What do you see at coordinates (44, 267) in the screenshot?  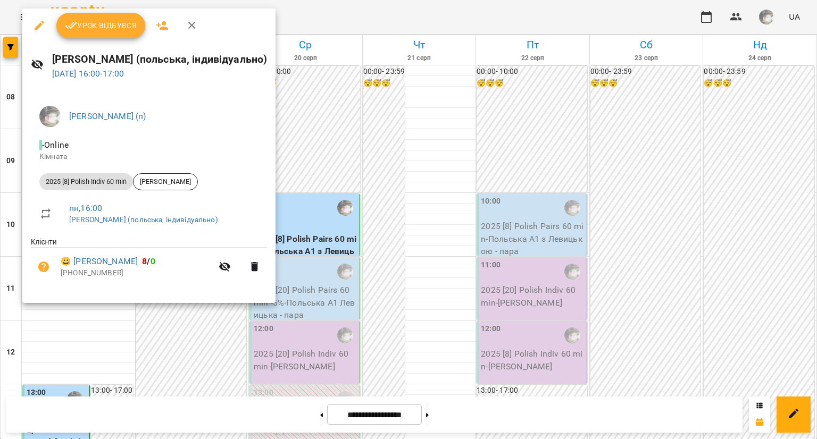 I see `button: Візит ще не сплачено. Додати оплату?` at bounding box center [44, 267].